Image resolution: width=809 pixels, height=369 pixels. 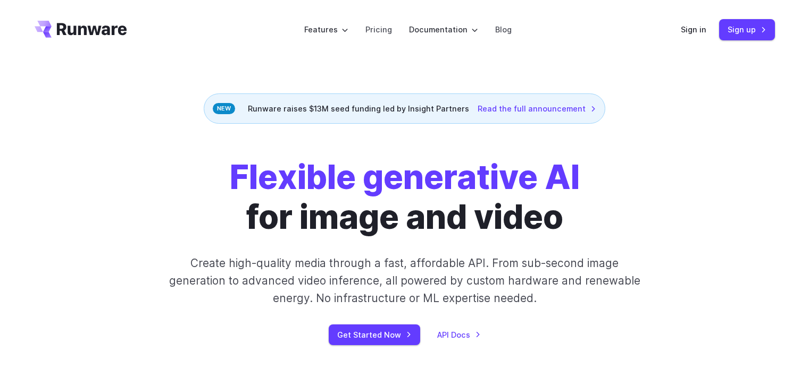 I want to click on h1: for image and video, so click(x=405, y=198).